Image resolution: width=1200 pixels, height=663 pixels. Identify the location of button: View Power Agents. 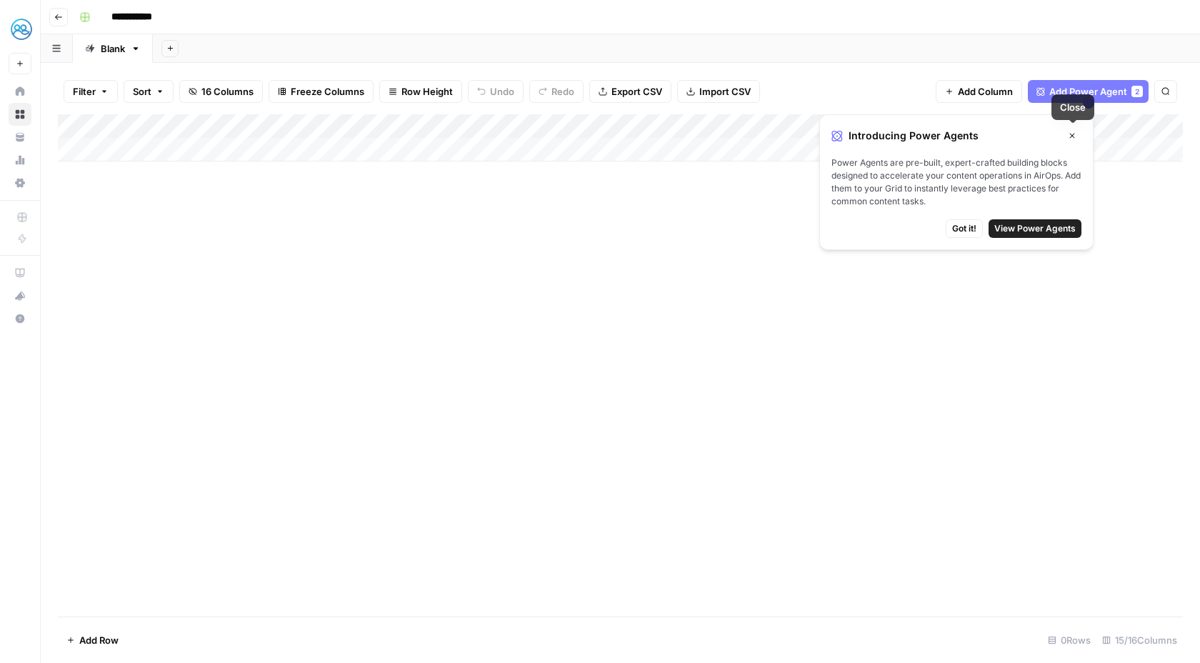
(1035, 229).